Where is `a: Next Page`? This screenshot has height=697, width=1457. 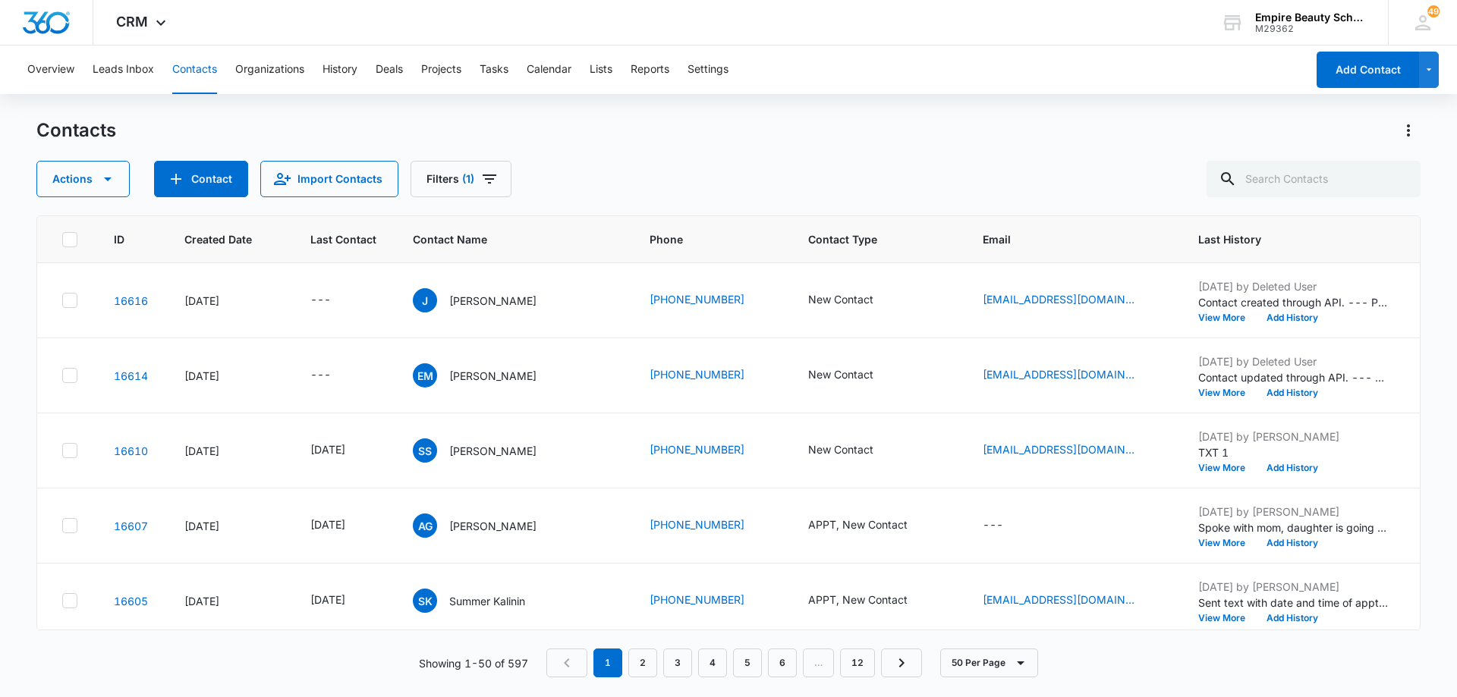 a: Next Page is located at coordinates (901, 663).